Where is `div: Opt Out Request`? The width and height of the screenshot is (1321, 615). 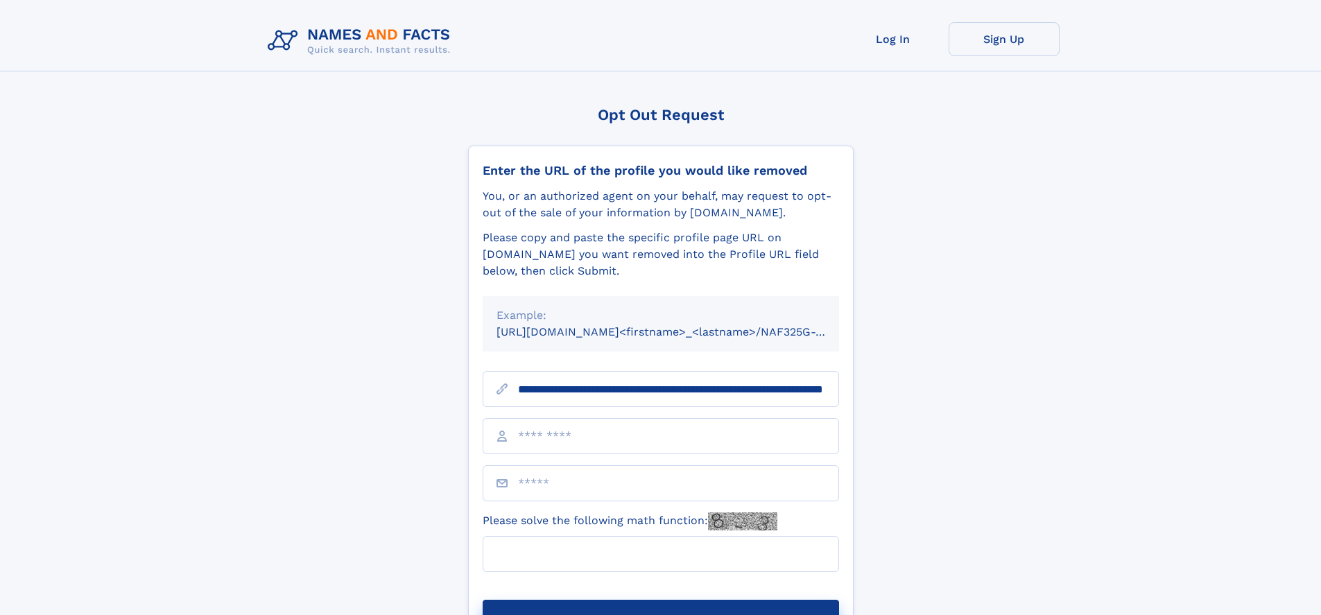 div: Opt Out Request is located at coordinates (661, 114).